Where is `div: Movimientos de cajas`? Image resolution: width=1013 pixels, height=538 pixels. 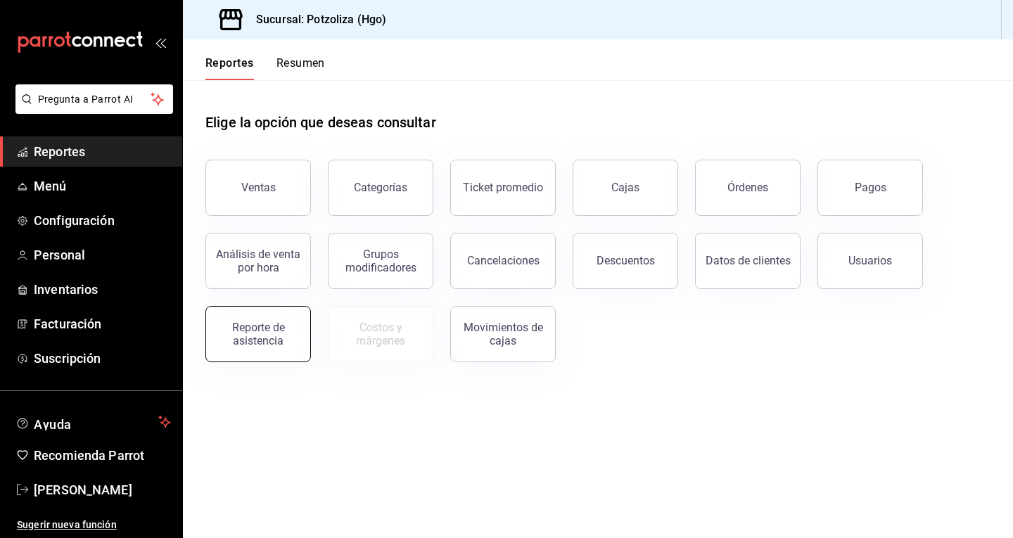 div: Movimientos de cajas is located at coordinates (503, 334).